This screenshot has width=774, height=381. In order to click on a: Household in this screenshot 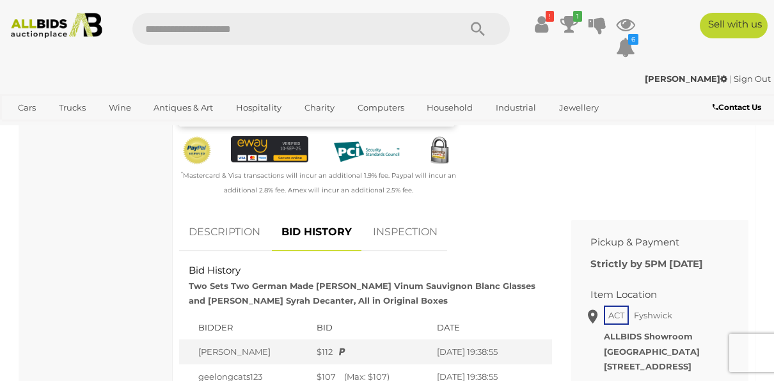, I will do `click(450, 107)`.